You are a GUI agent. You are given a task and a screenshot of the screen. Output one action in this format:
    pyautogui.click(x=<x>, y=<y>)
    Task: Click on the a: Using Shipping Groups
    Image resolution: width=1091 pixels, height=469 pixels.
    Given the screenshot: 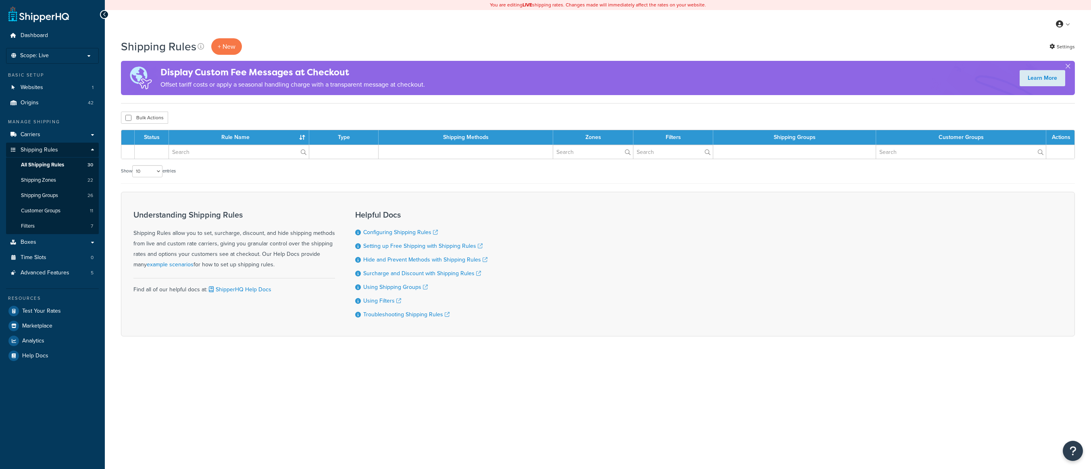 What is the action you would take?
    pyautogui.click(x=396, y=287)
    